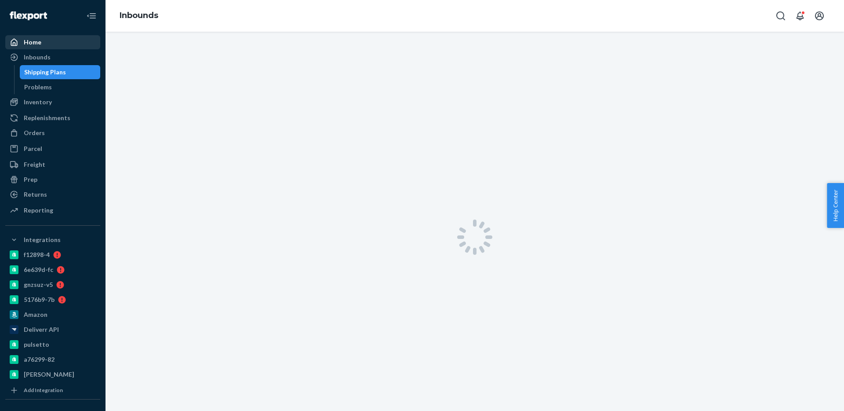  I want to click on a: Returns, so click(53, 194).